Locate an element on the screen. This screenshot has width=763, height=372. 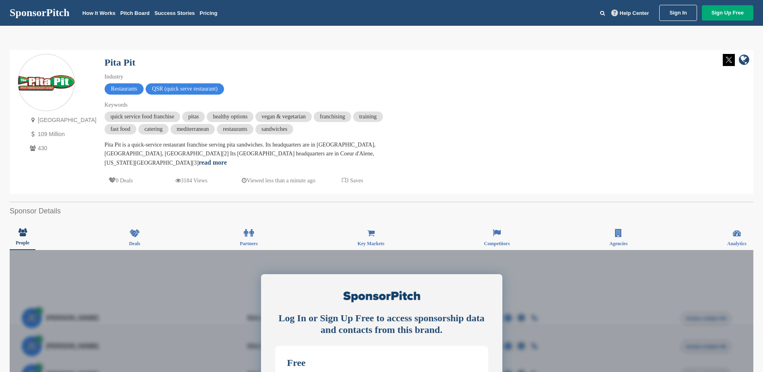
div: Pita Pit is a quick-service restaurant franchise serving pita sandwiches. Its headquarters are in... is located at coordinates (245, 154).